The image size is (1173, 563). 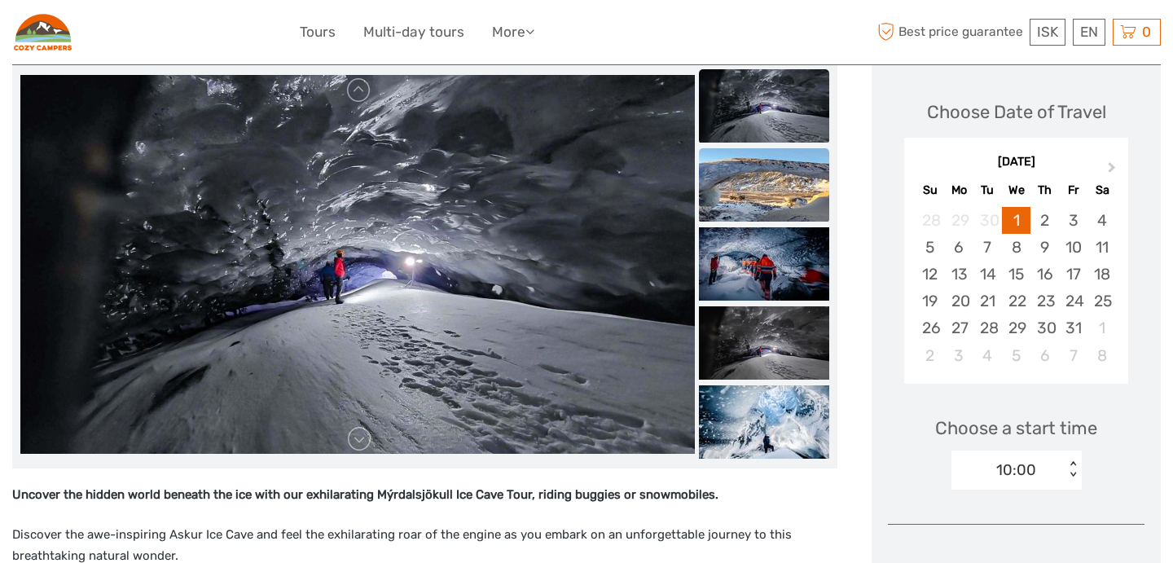 What do you see at coordinates (1147, 32) in the screenshot?
I see `span: 0` at bounding box center [1147, 32].